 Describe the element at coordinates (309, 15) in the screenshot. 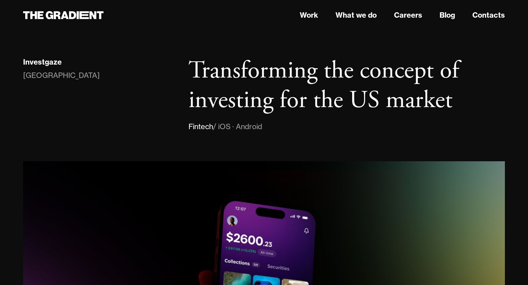

I see `a: Work` at that location.